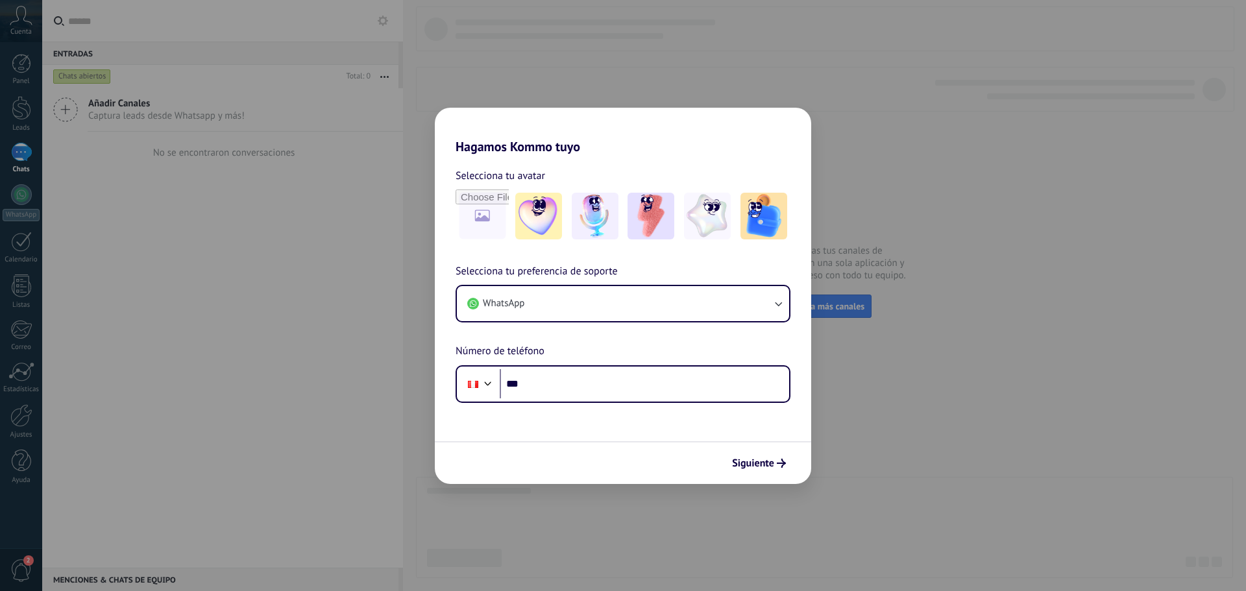  I want to click on span: Número de teléfono, so click(500, 352).